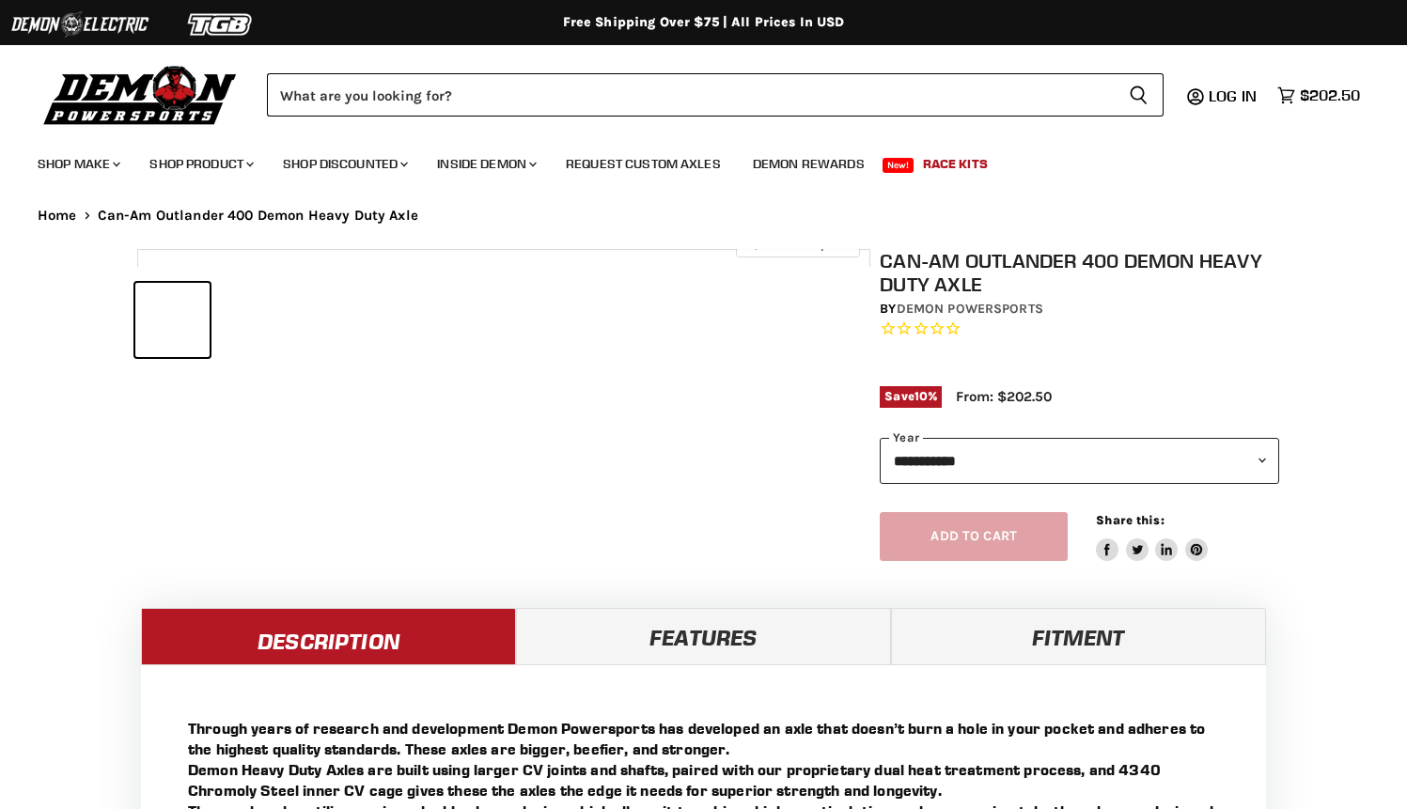 This screenshot has height=809, width=1407. Describe the element at coordinates (1151, 537) in the screenshot. I see `aside: Share this:` at that location.